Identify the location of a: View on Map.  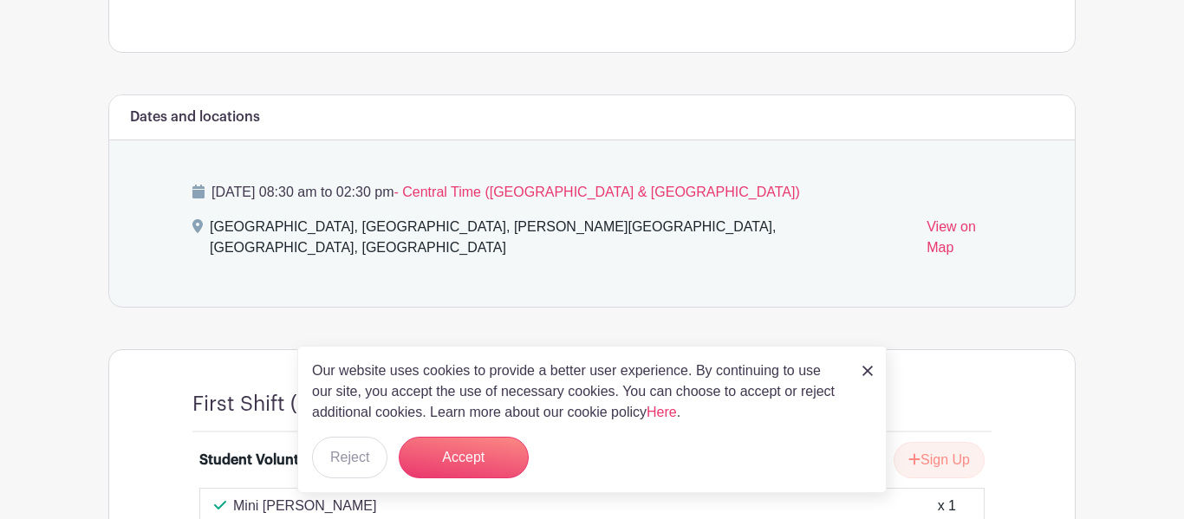
(958, 241).